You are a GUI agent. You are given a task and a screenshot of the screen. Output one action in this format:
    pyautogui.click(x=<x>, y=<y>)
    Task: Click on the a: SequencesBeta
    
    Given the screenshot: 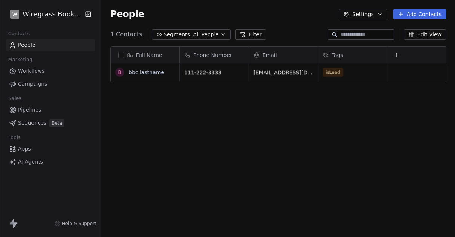 What is the action you would take?
    pyautogui.click(x=50, y=123)
    